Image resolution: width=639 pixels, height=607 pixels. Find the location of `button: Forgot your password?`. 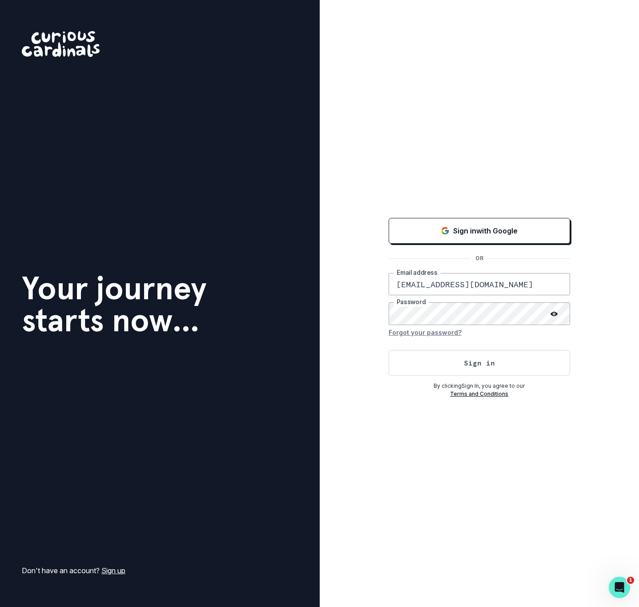

button: Forgot your password? is located at coordinates (425, 332).